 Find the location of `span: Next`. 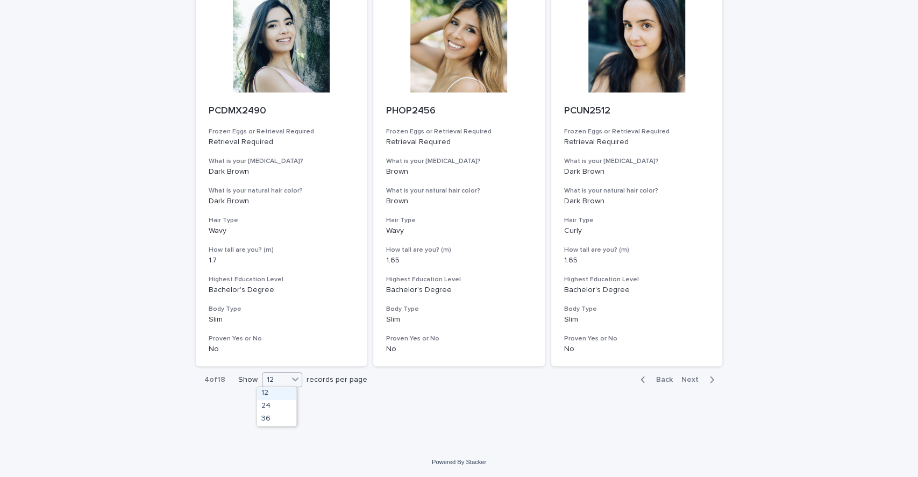

span: Next is located at coordinates (693, 380).